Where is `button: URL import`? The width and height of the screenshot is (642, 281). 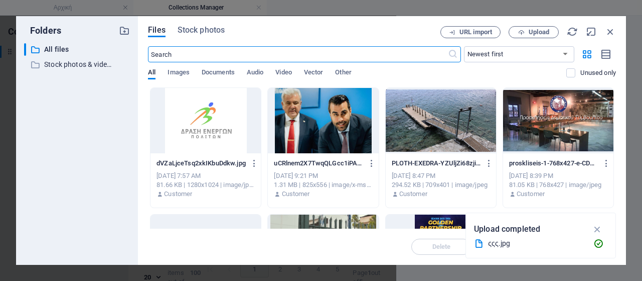
button: URL import is located at coordinates (471, 32).